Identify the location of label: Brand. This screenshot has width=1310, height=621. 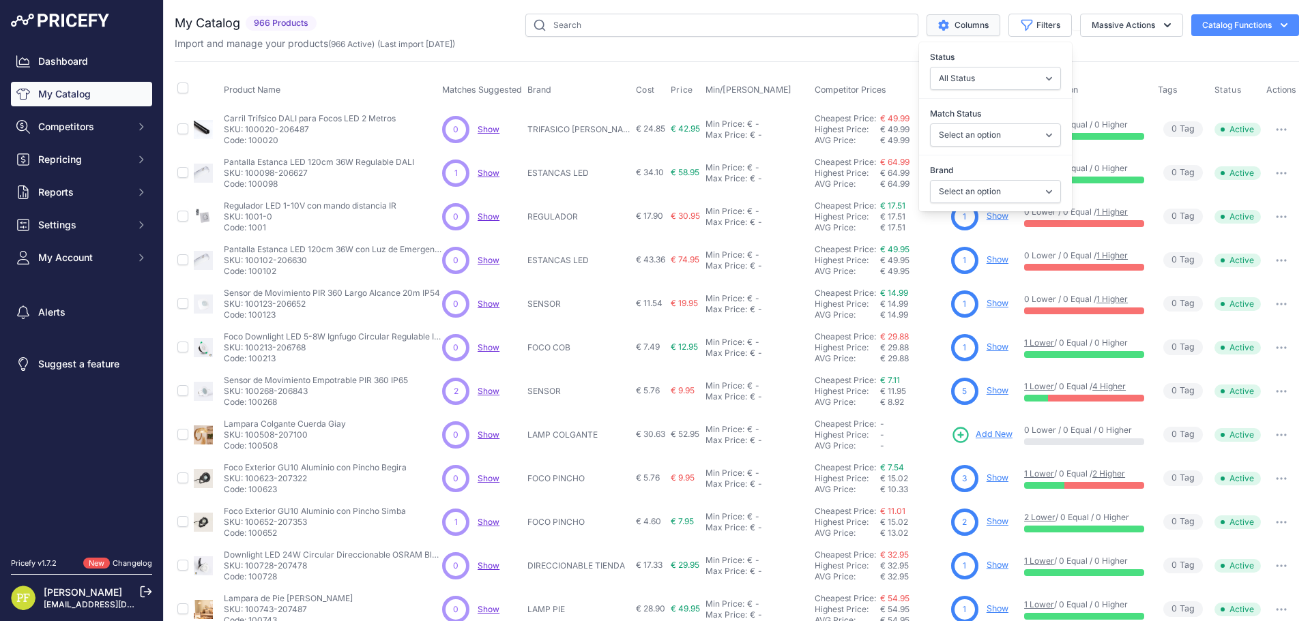
(995, 171).